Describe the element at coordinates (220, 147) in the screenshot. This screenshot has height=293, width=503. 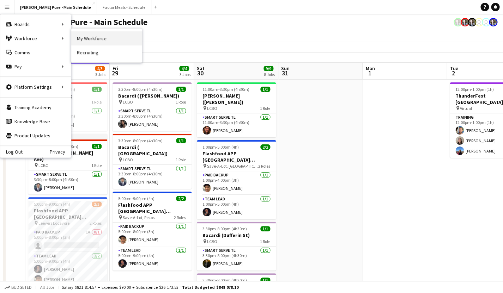
I see `span: 1:00pm-5:00pm (4h)` at that location.